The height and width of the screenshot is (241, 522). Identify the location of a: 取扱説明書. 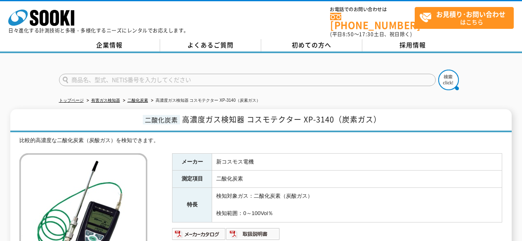
(253, 236).